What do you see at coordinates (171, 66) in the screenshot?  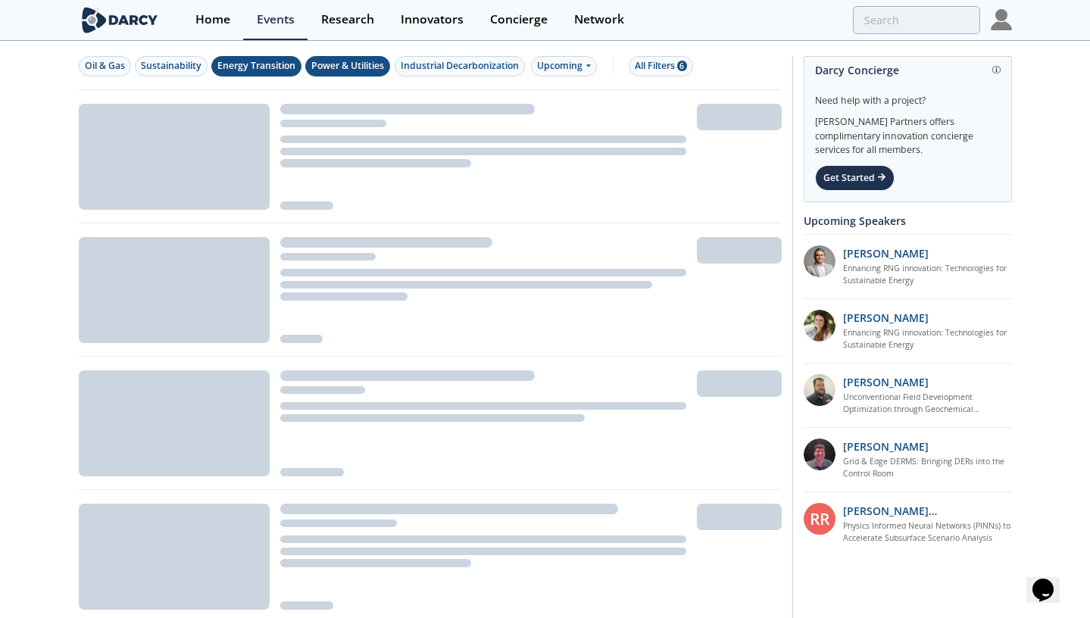 I see `div: Sustainability` at bounding box center [171, 66].